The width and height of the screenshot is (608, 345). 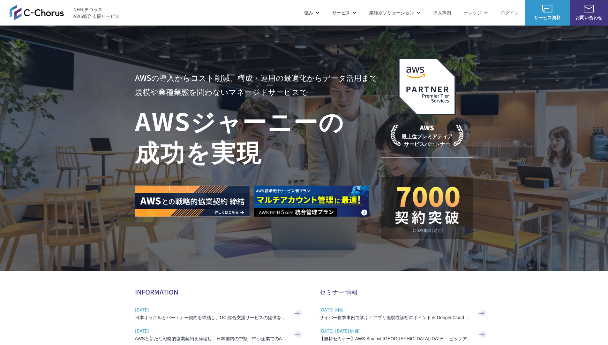 What do you see at coordinates (212, 338) in the screenshot?
I see `h3: AWSと新たな戦略的協業契約を締結し、日本国内の中堅・中小企業でのAWS活用を加速` at bounding box center [212, 338].